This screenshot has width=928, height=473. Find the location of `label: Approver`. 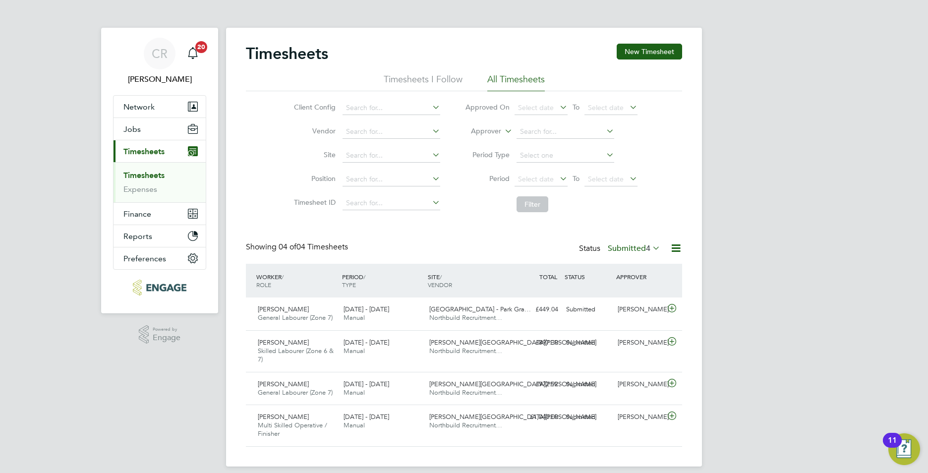

label: Approver is located at coordinates (479, 131).